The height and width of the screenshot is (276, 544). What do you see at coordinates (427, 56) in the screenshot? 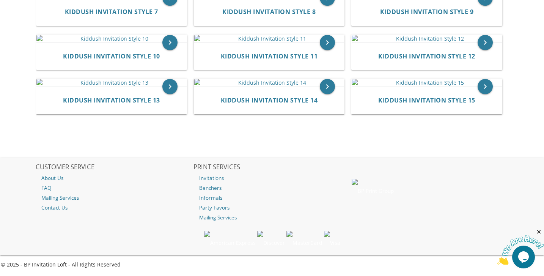
I see `span: Kiddush Invitation Style 12` at bounding box center [427, 56].